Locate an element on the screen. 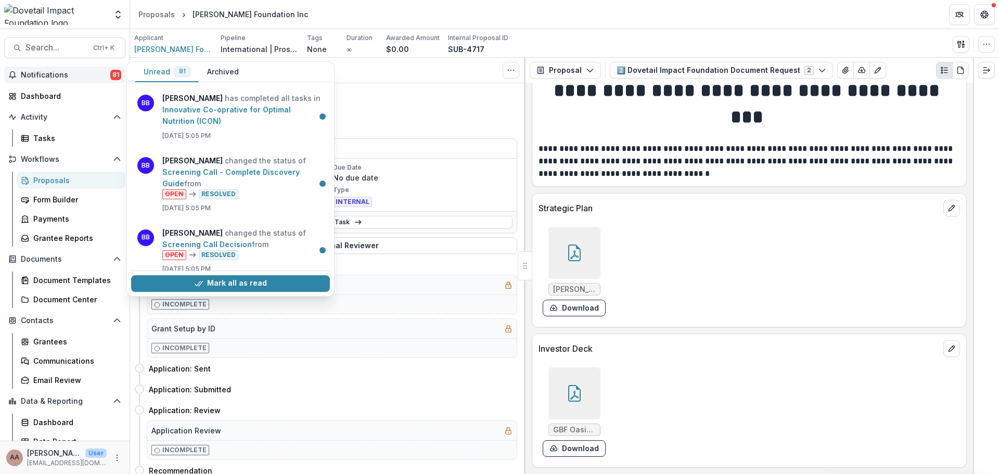 The width and height of the screenshot is (999, 474). button: Partners is located at coordinates (959, 15).